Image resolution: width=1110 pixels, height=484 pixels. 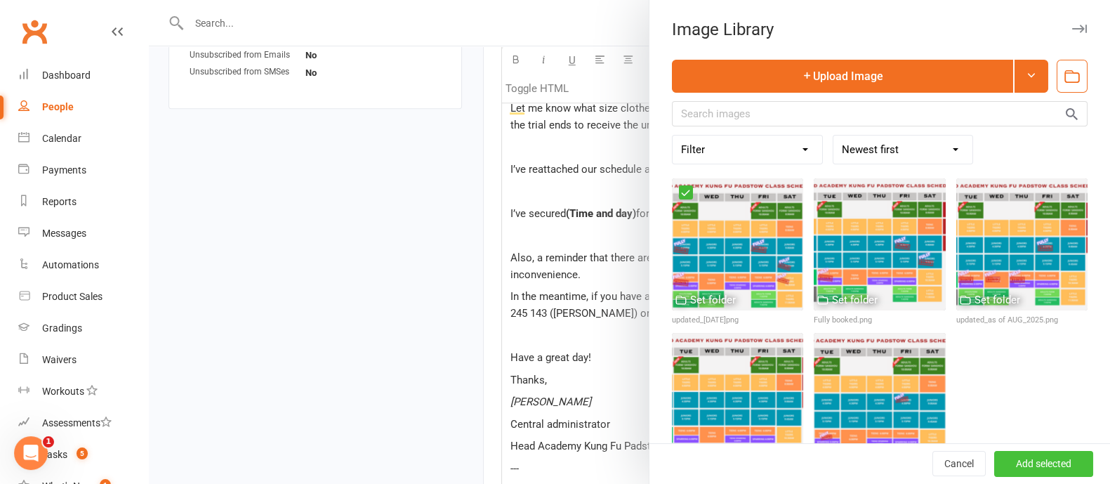 What do you see at coordinates (72, 296) in the screenshot?
I see `div: Product Sales` at bounding box center [72, 296].